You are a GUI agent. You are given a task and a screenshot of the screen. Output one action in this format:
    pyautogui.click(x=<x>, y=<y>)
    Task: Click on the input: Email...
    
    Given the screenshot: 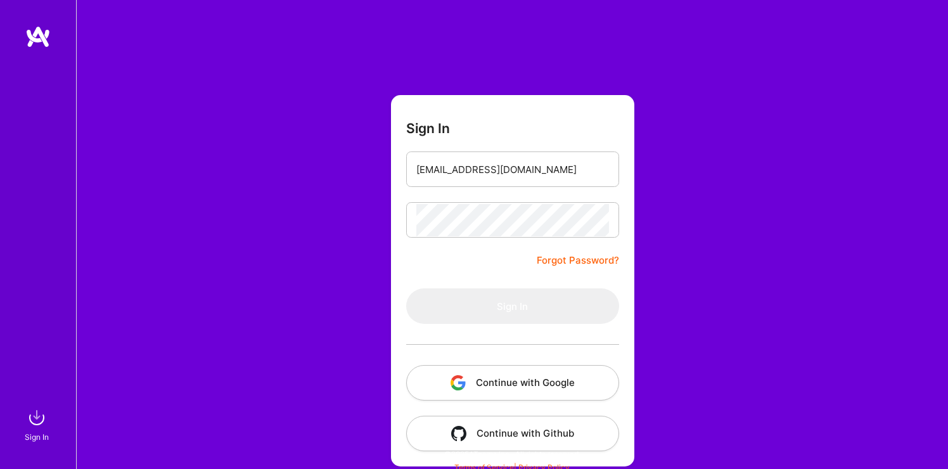 What is the action you would take?
    pyautogui.click(x=513, y=169)
    